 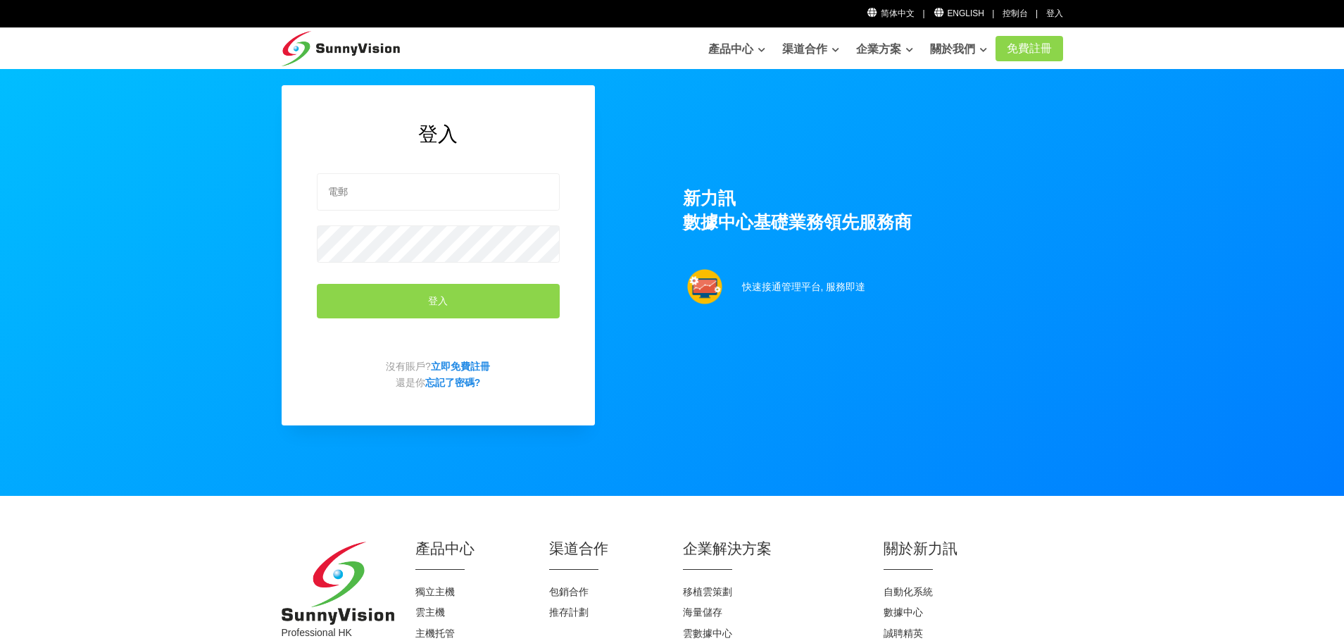 I want to click on h2: 渠道合作, so click(x=605, y=548).